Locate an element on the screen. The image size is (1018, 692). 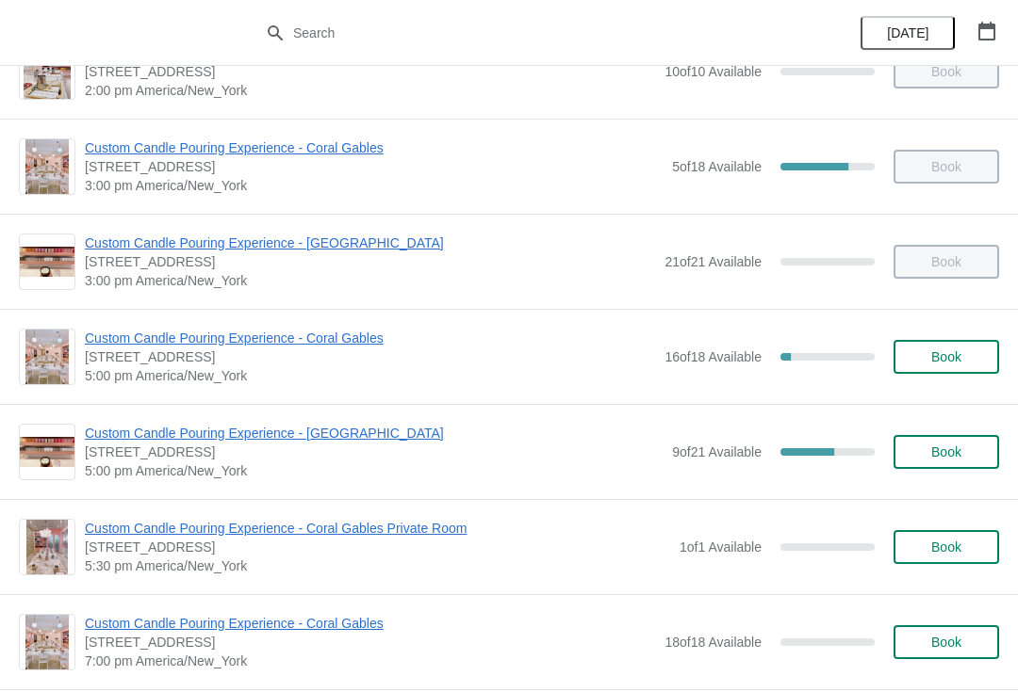
span: 2:00 pm America/New_York is located at coordinates (369, 90).